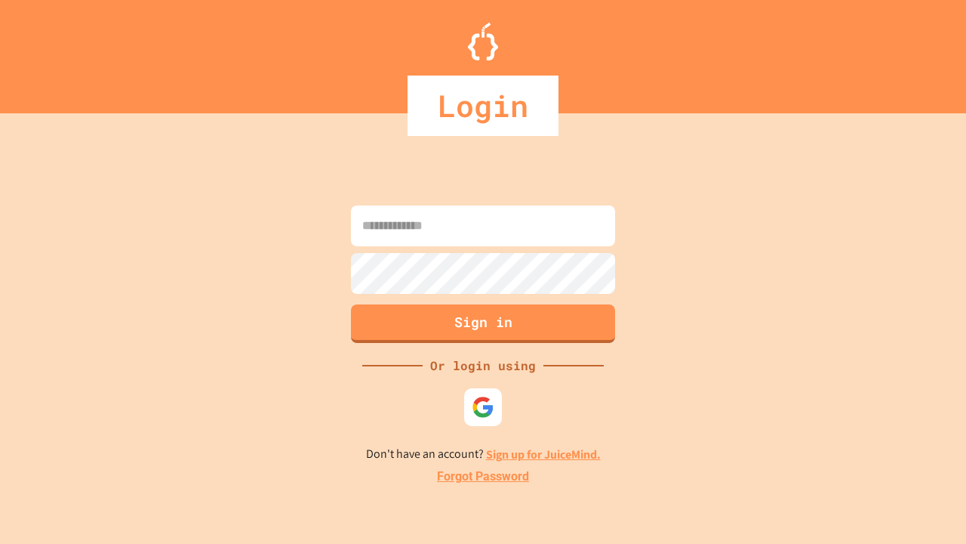 The height and width of the screenshot is (544, 966). What do you see at coordinates (483, 365) in the screenshot?
I see `div: Or login using` at bounding box center [483, 365].